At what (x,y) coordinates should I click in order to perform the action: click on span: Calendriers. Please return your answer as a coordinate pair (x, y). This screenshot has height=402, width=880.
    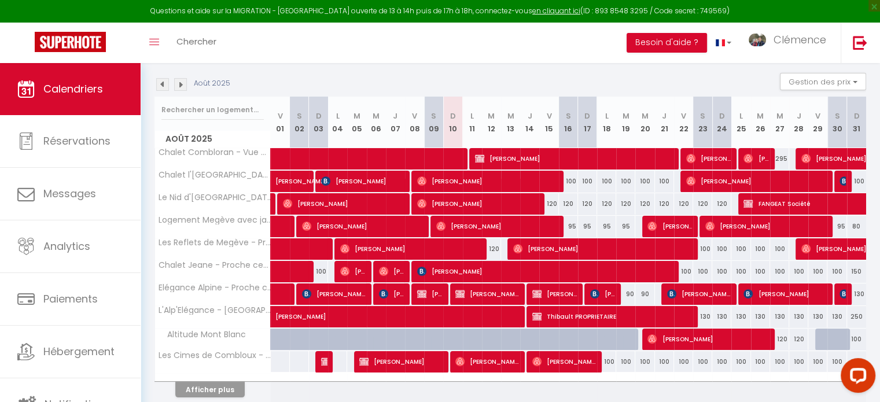
    Looking at the image, I should click on (73, 89).